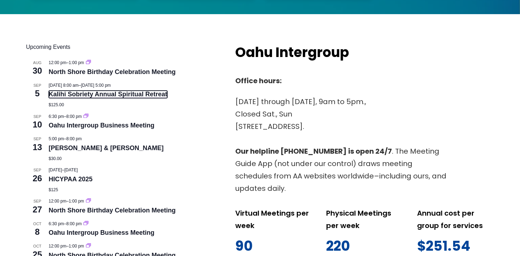 The image size is (520, 256). What do you see at coordinates (37, 63) in the screenshot?
I see `span: Aug` at bounding box center [37, 63].